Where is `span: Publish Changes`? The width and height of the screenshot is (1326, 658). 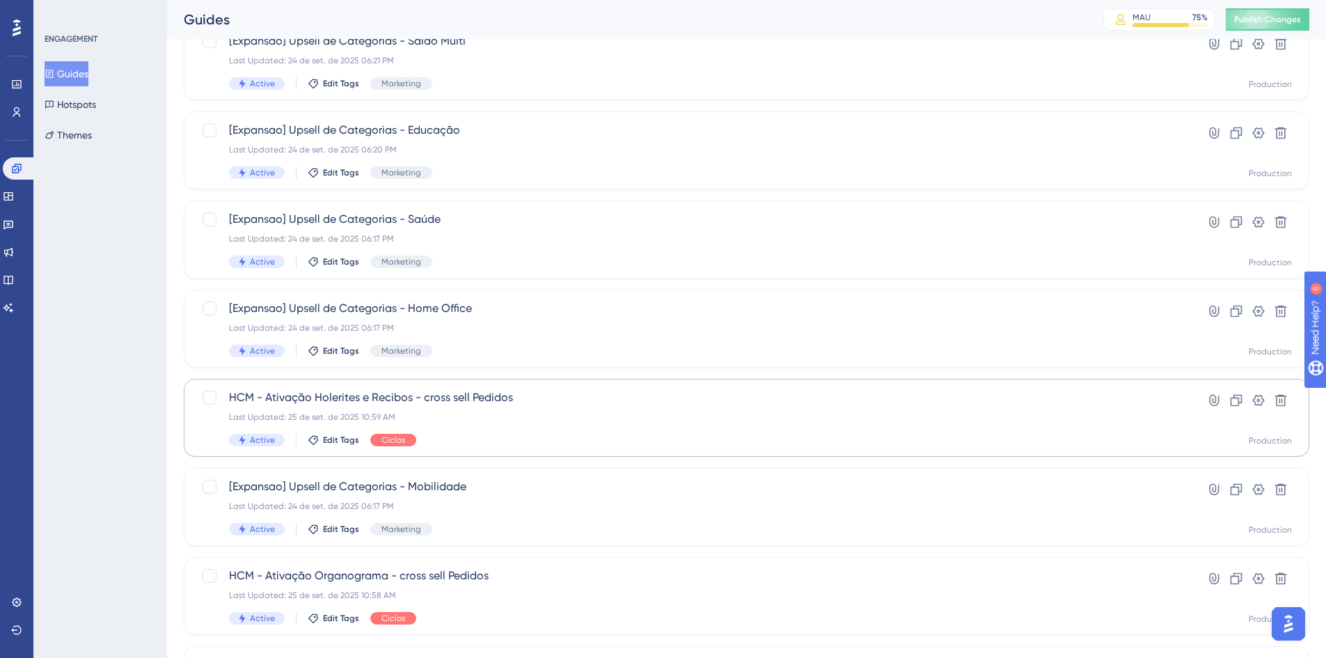 span: Publish Changes is located at coordinates (1267, 19).